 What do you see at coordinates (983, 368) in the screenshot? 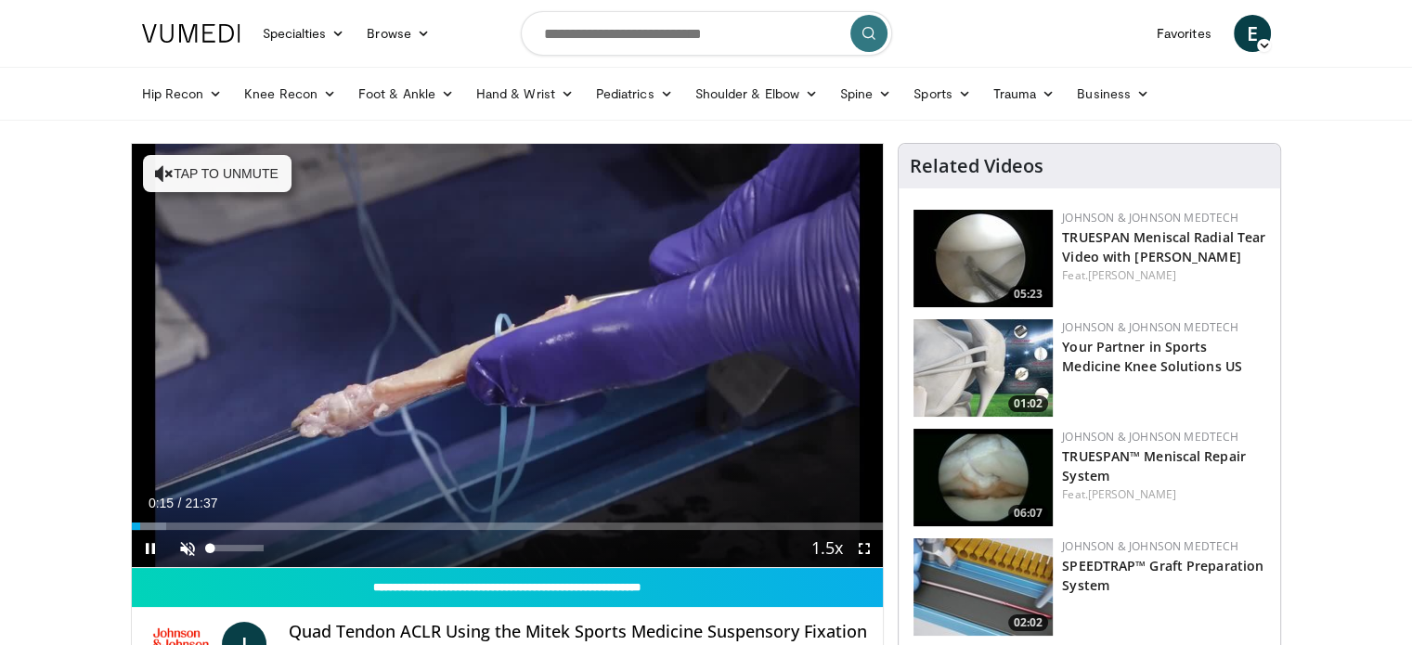
I see `a: 01:02` at bounding box center [983, 368].